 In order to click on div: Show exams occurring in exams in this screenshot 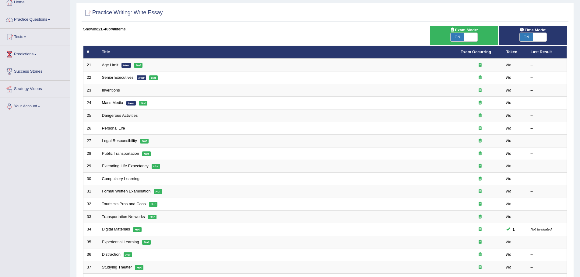, I will do `click(464, 35)`.